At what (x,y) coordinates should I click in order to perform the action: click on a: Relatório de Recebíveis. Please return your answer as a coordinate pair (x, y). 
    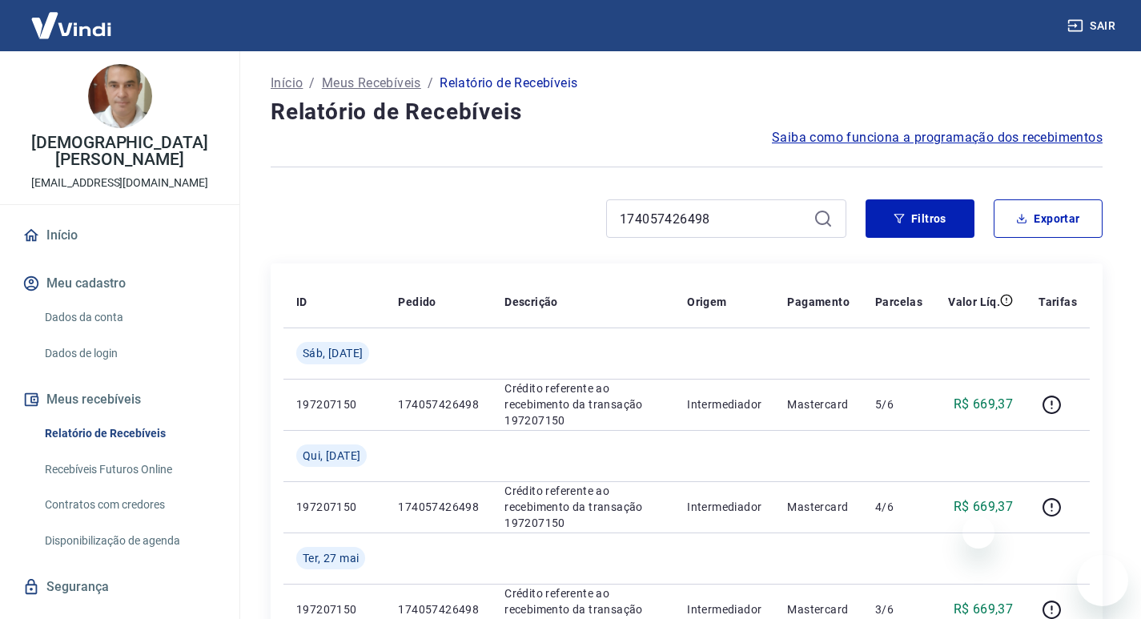
    Looking at the image, I should click on (129, 433).